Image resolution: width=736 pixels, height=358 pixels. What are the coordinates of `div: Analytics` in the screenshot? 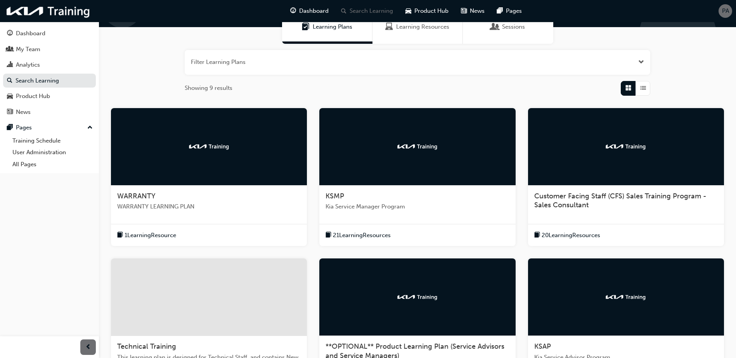 It's located at (28, 65).